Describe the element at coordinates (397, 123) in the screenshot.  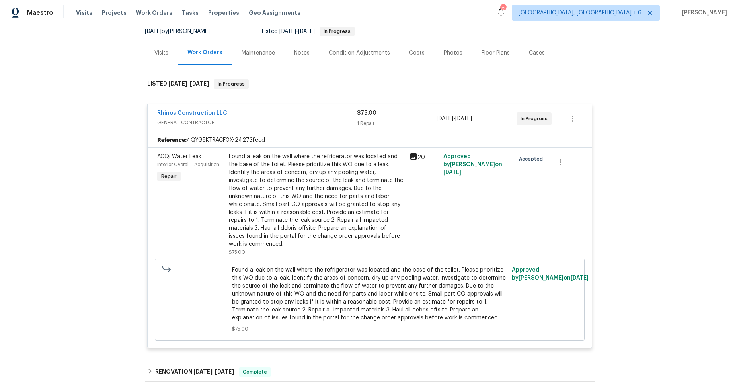
I see `div: 1 Repair` at that location.